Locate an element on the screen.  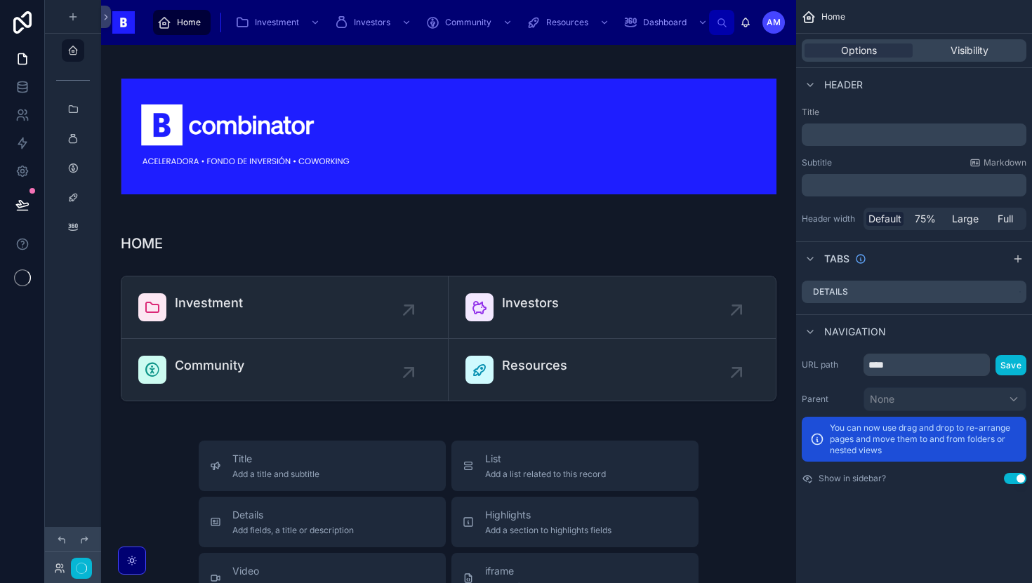
span: Tabs is located at coordinates (837, 259).